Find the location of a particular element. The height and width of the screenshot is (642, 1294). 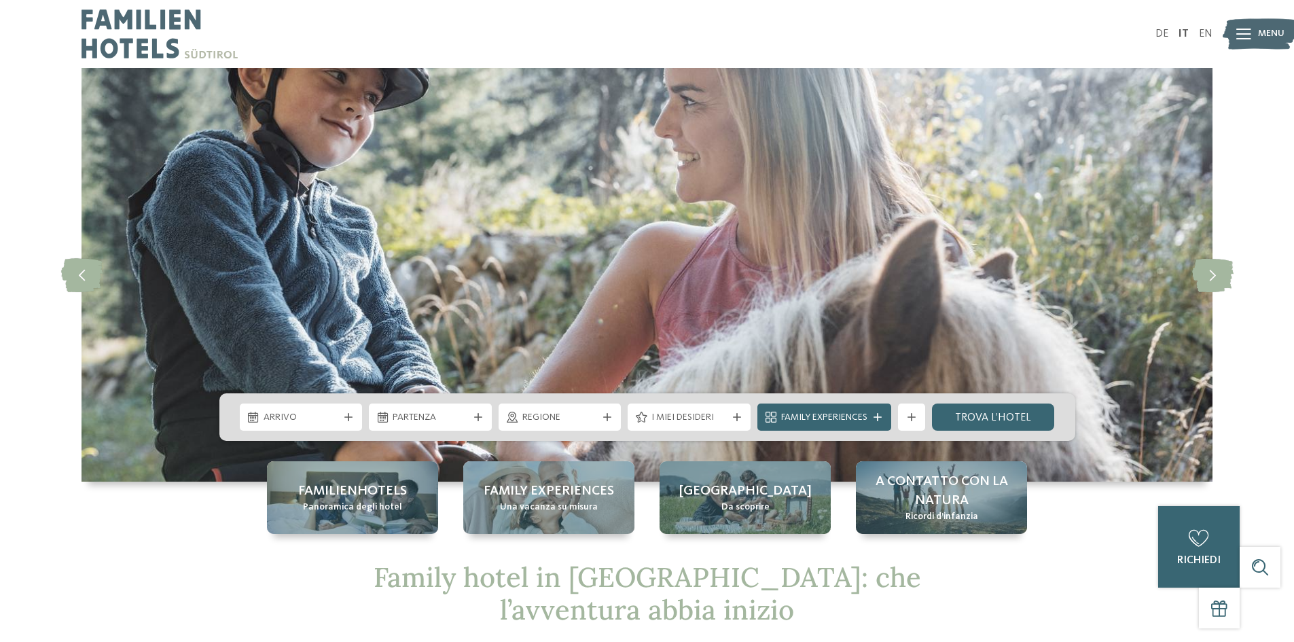

span: Partenza is located at coordinates (430, 418).